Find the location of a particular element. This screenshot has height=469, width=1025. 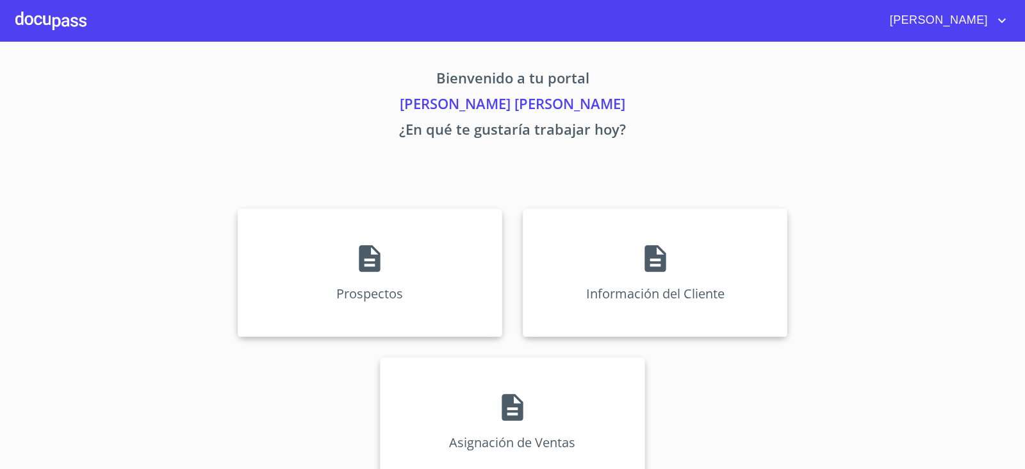

p: Bienvenido a tu portal is located at coordinates (513, 80).